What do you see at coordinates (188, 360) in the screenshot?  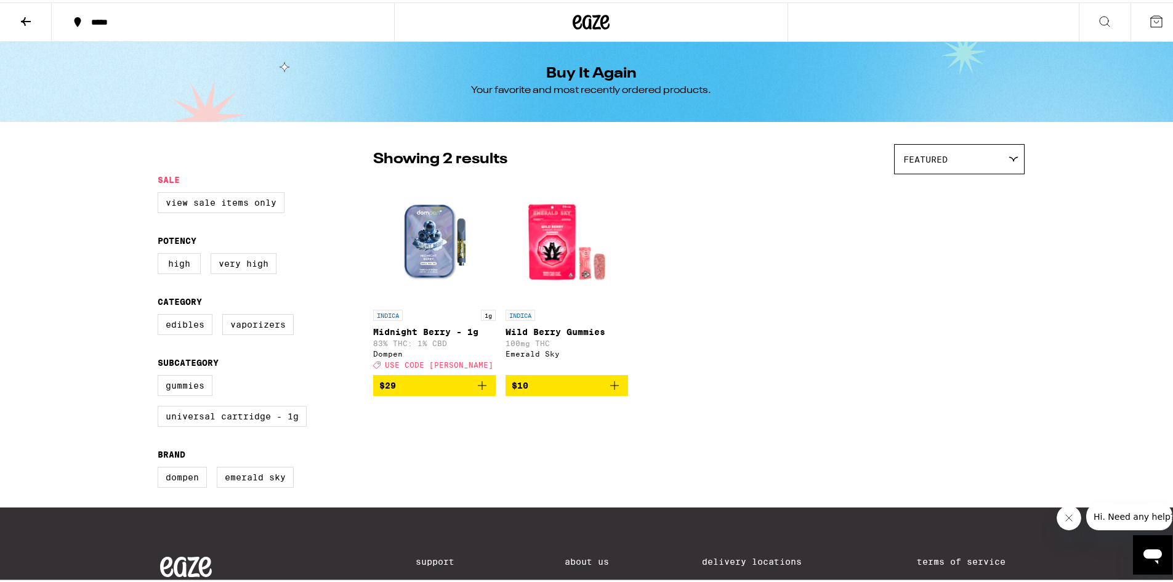 I see `legend: Subcategory` at bounding box center [188, 360].